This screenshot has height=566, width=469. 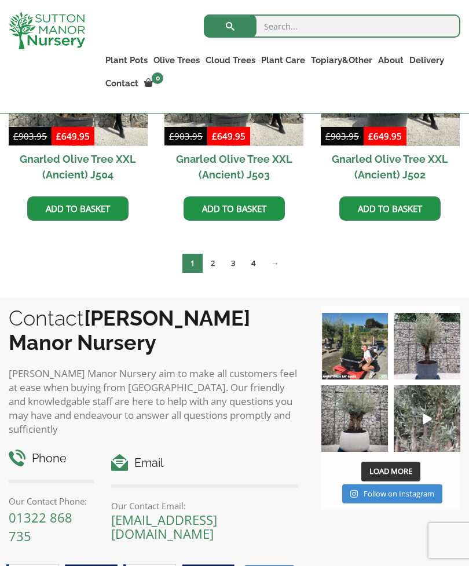 What do you see at coordinates (391, 60) in the screenshot?
I see `a: About` at bounding box center [391, 60].